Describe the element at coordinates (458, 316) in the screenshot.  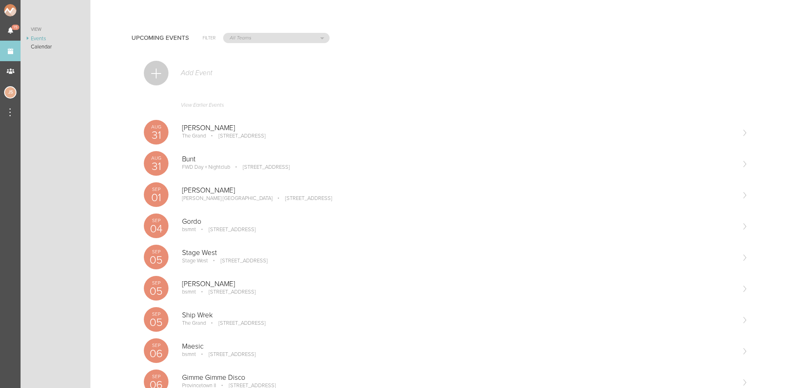
I see `p: Ship Wrek` at that location.